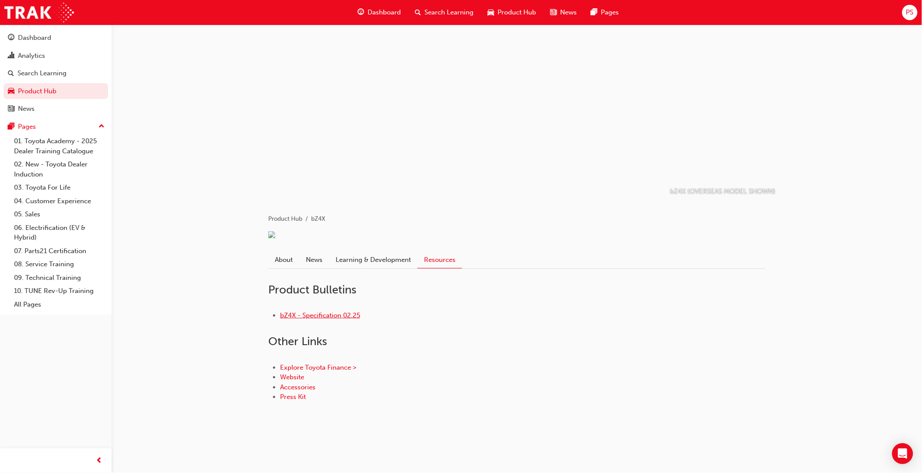  I want to click on a: Dashboard, so click(56, 38).